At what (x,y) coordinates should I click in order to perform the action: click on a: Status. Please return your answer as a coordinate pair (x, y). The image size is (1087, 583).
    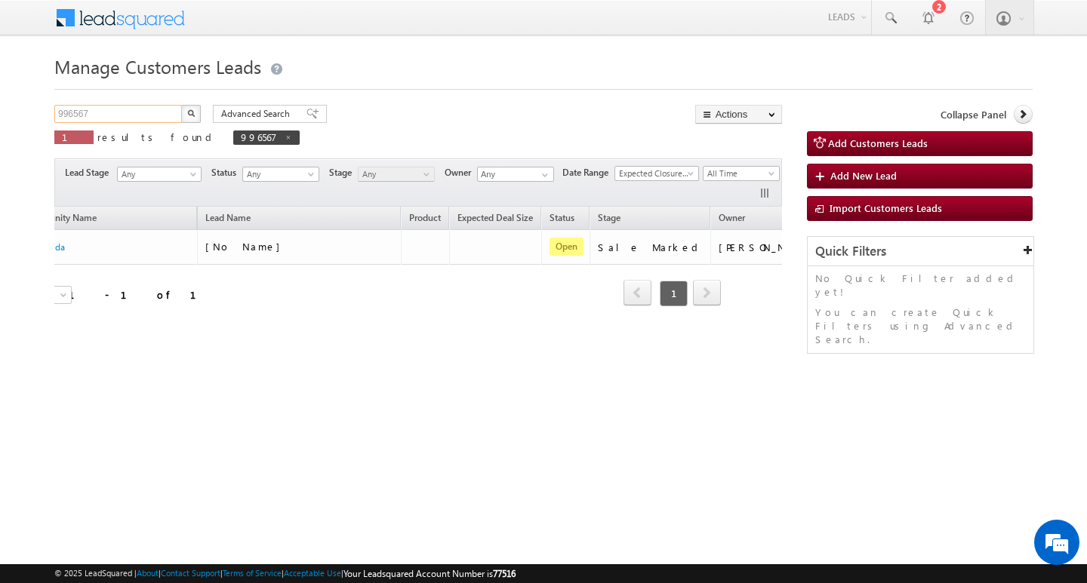
    Looking at the image, I should click on (562, 220).